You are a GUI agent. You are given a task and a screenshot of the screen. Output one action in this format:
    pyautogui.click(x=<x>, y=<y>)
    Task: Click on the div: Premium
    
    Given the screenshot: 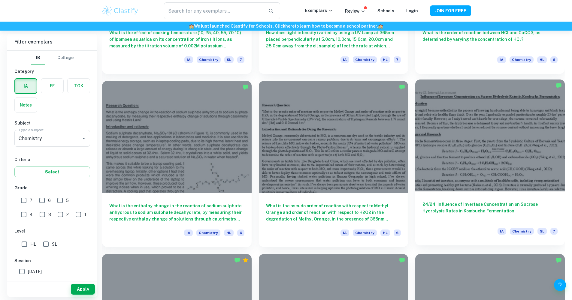 What is the action you would take?
    pyautogui.click(x=246, y=260)
    